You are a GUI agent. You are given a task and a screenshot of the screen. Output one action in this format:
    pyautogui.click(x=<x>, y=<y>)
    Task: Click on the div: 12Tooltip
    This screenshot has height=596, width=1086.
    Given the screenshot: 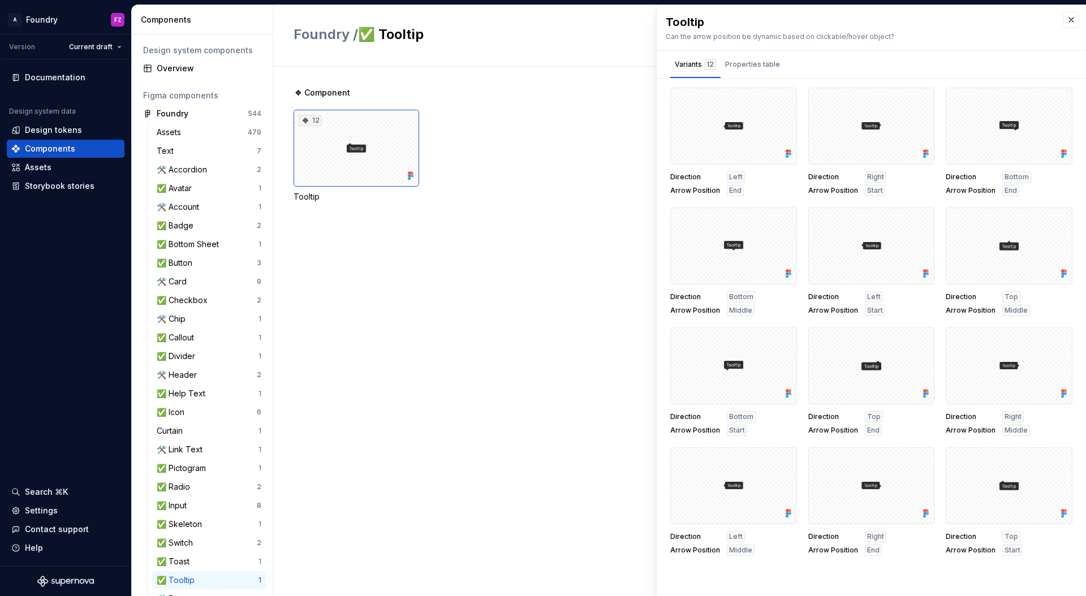 What is the action you would take?
    pyautogui.click(x=356, y=156)
    